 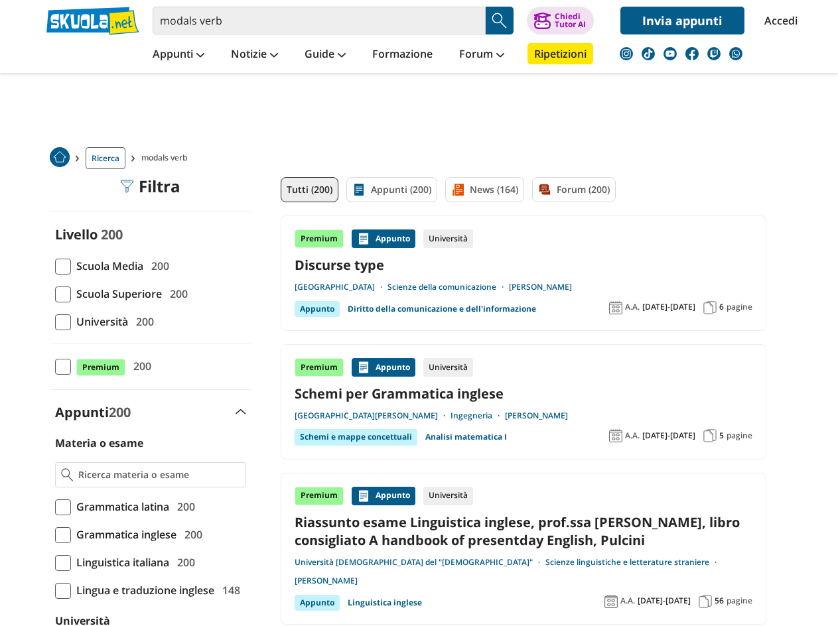 I want to click on span: 5, so click(x=721, y=436).